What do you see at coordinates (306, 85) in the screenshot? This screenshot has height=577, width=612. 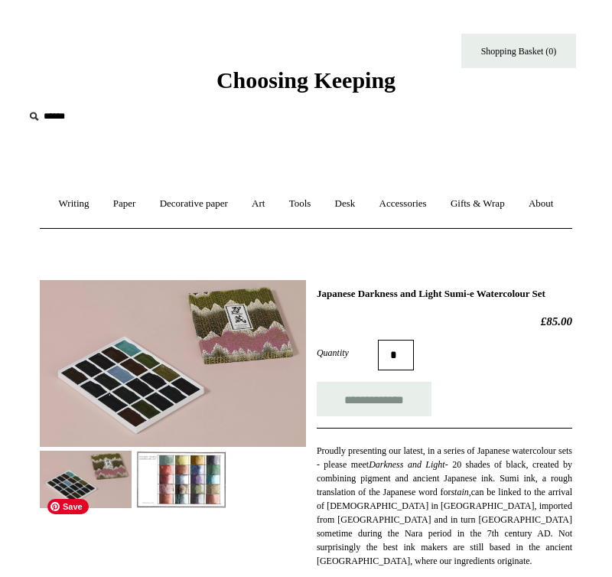 I see `a: Choosing Keeping` at bounding box center [306, 85].